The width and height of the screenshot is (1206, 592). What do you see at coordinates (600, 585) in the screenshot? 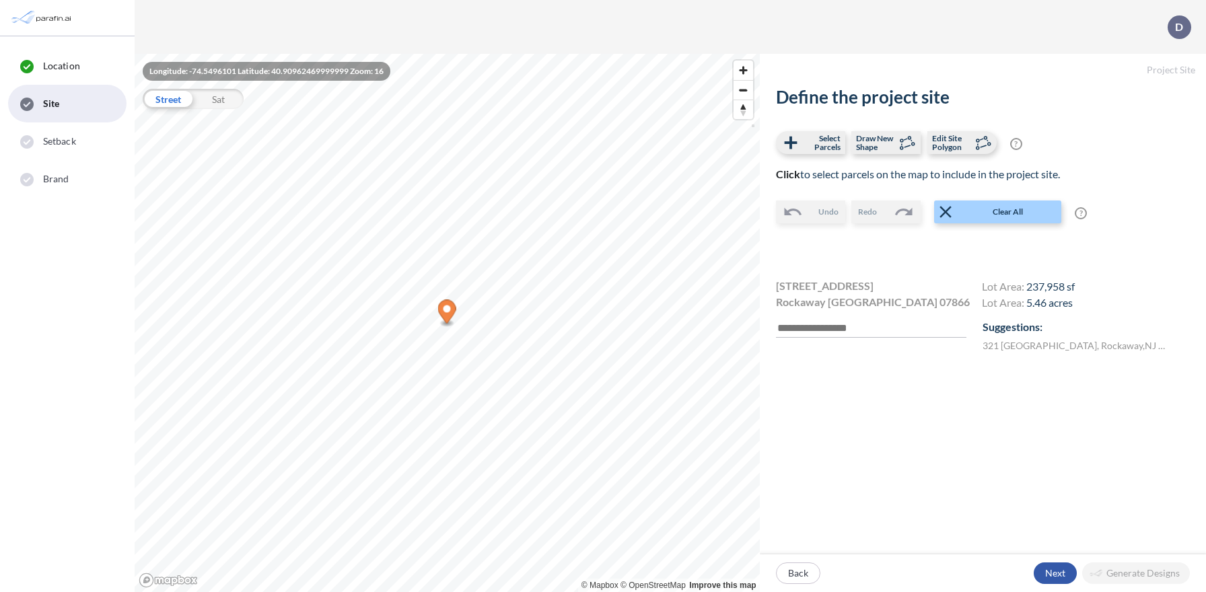
I see `a: Mapbox` at bounding box center [600, 585].